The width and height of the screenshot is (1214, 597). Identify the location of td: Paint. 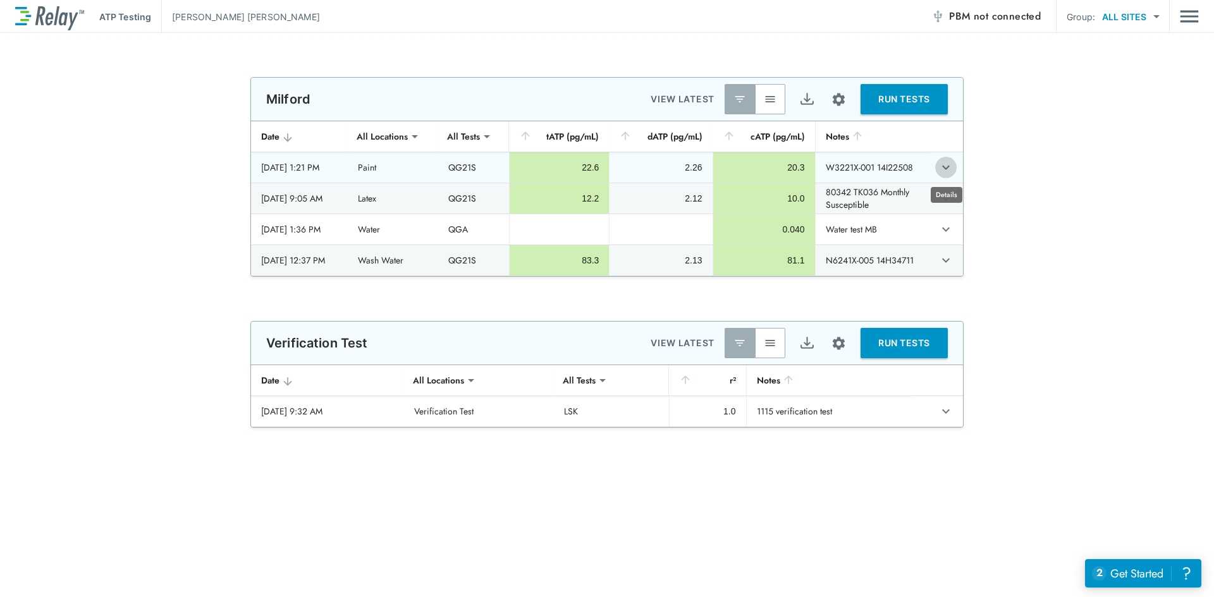
(393, 168).